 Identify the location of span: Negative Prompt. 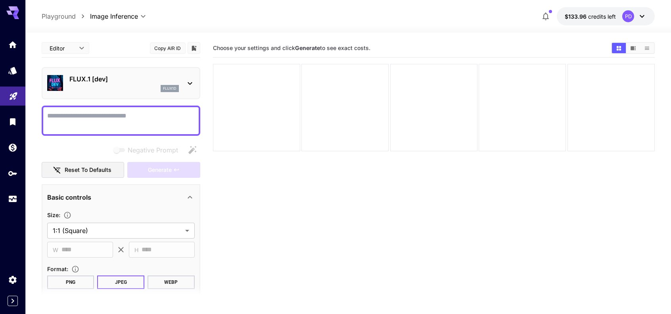
(153, 150).